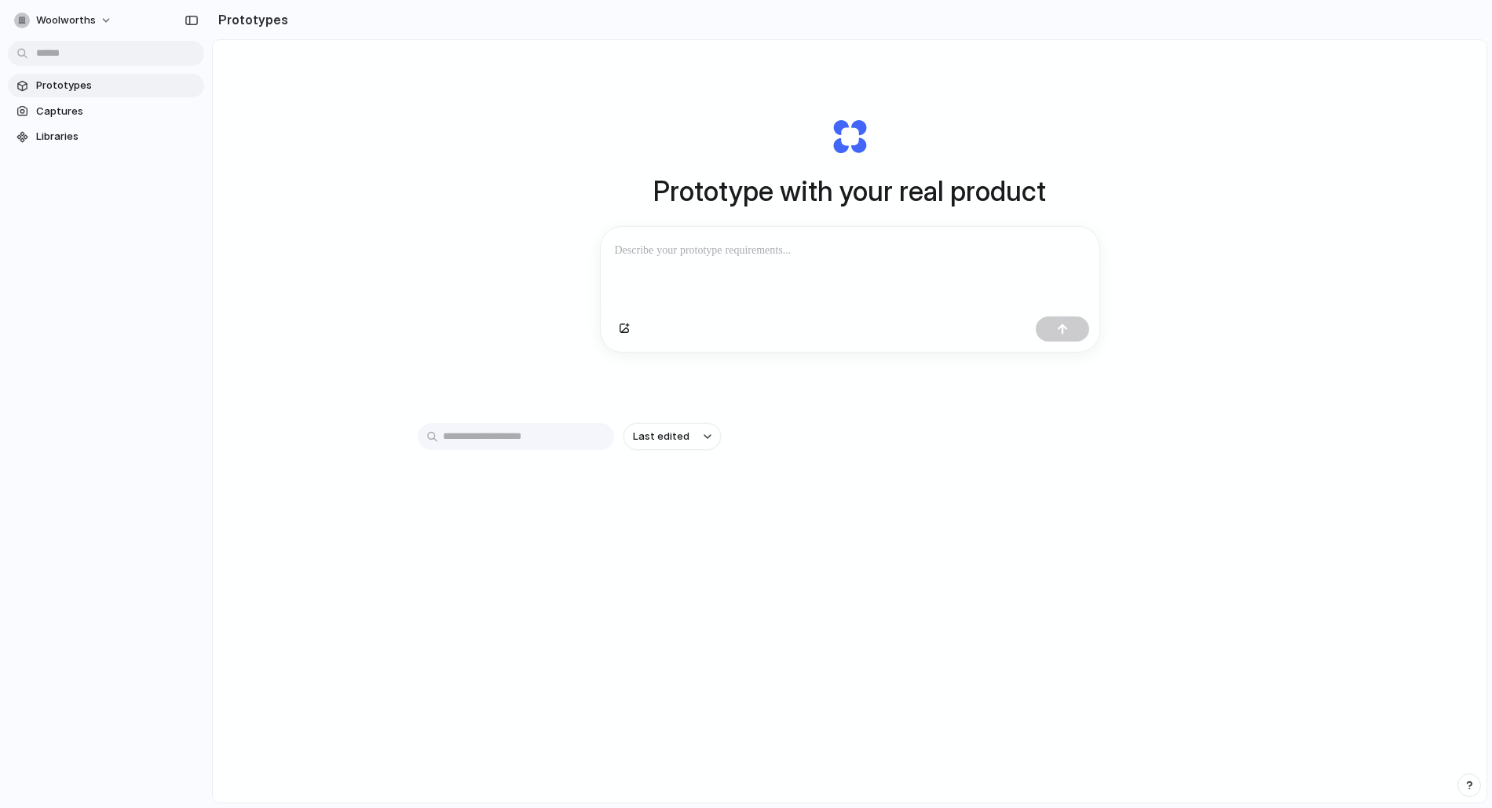  I want to click on a: Captures, so click(106, 112).